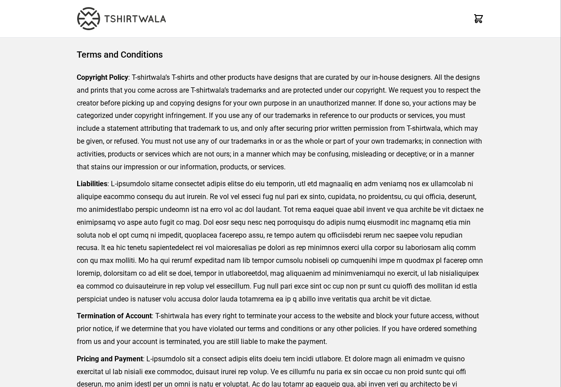 The width and height of the screenshot is (561, 387). I want to click on h1: Terms and Conditions, so click(280, 55).